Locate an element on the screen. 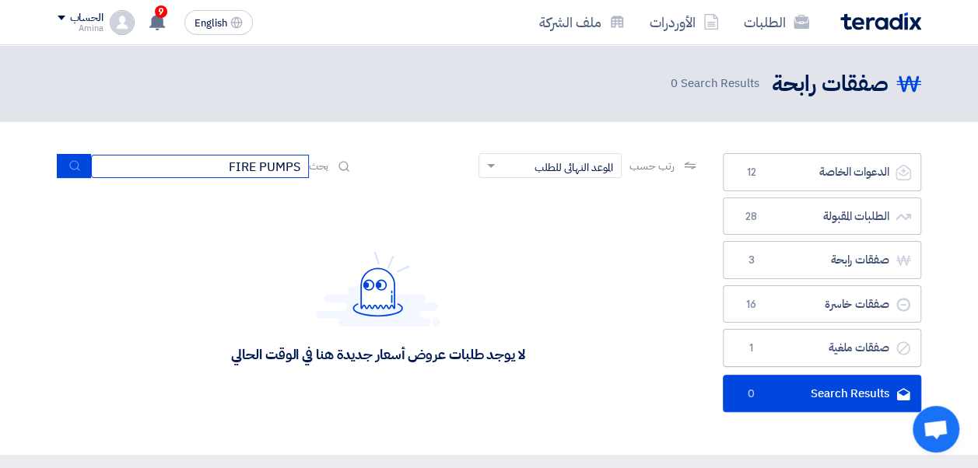 The height and width of the screenshot is (468, 978). div: الحساب is located at coordinates (86, 18).